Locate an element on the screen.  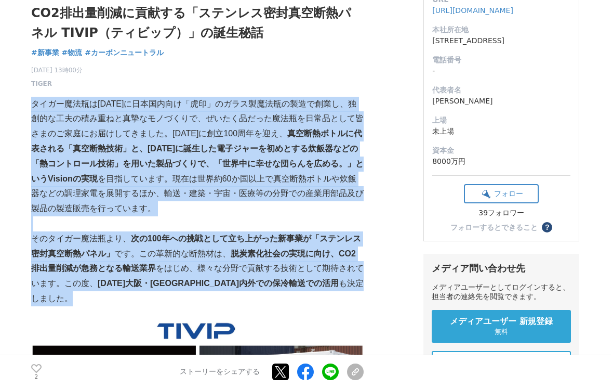
dt: 上場 is located at coordinates (502, 120).